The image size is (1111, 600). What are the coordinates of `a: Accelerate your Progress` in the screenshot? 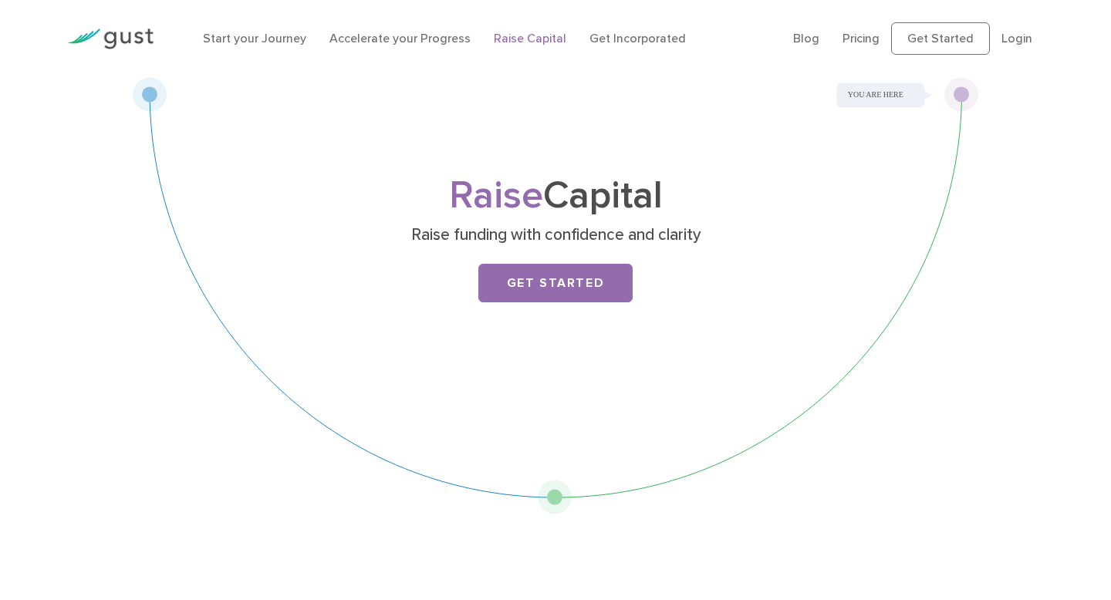 It's located at (399, 38).